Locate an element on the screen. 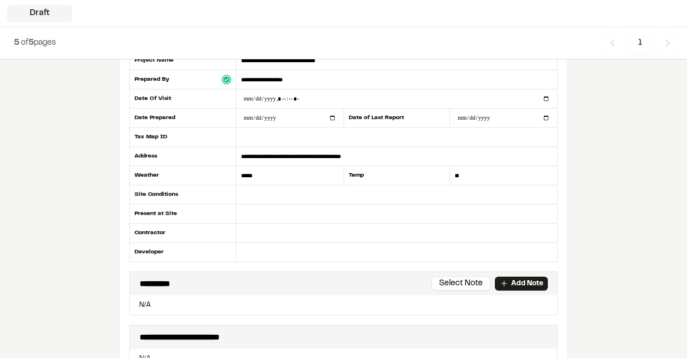 The image size is (687, 358). div: Weather is located at coordinates (183, 176).